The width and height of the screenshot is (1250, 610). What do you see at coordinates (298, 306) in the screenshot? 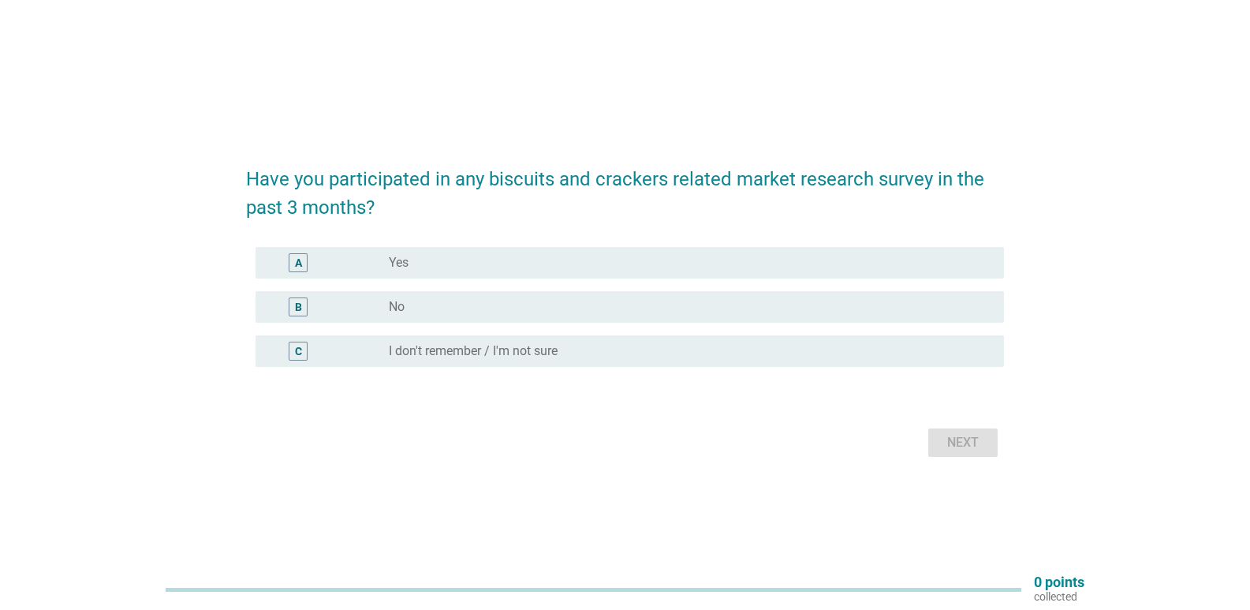
I see `div: B` at bounding box center [298, 306].